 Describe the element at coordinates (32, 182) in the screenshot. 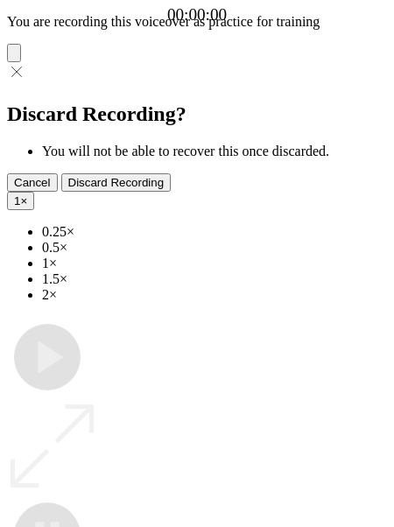

I see `button: Cancel` at that location.